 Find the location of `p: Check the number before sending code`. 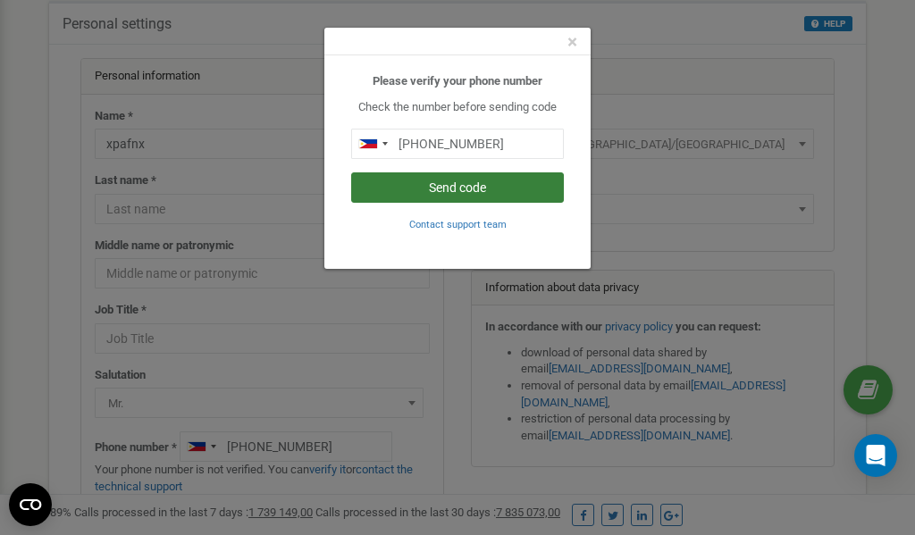

p: Check the number before sending code is located at coordinates (457, 107).